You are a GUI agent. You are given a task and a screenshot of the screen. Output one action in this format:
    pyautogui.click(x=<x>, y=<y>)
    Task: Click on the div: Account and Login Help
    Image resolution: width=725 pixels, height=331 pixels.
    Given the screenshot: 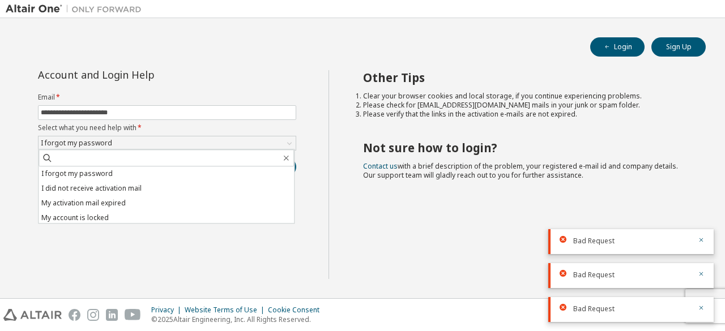 What is the action you would take?
    pyautogui.click(x=141, y=75)
    